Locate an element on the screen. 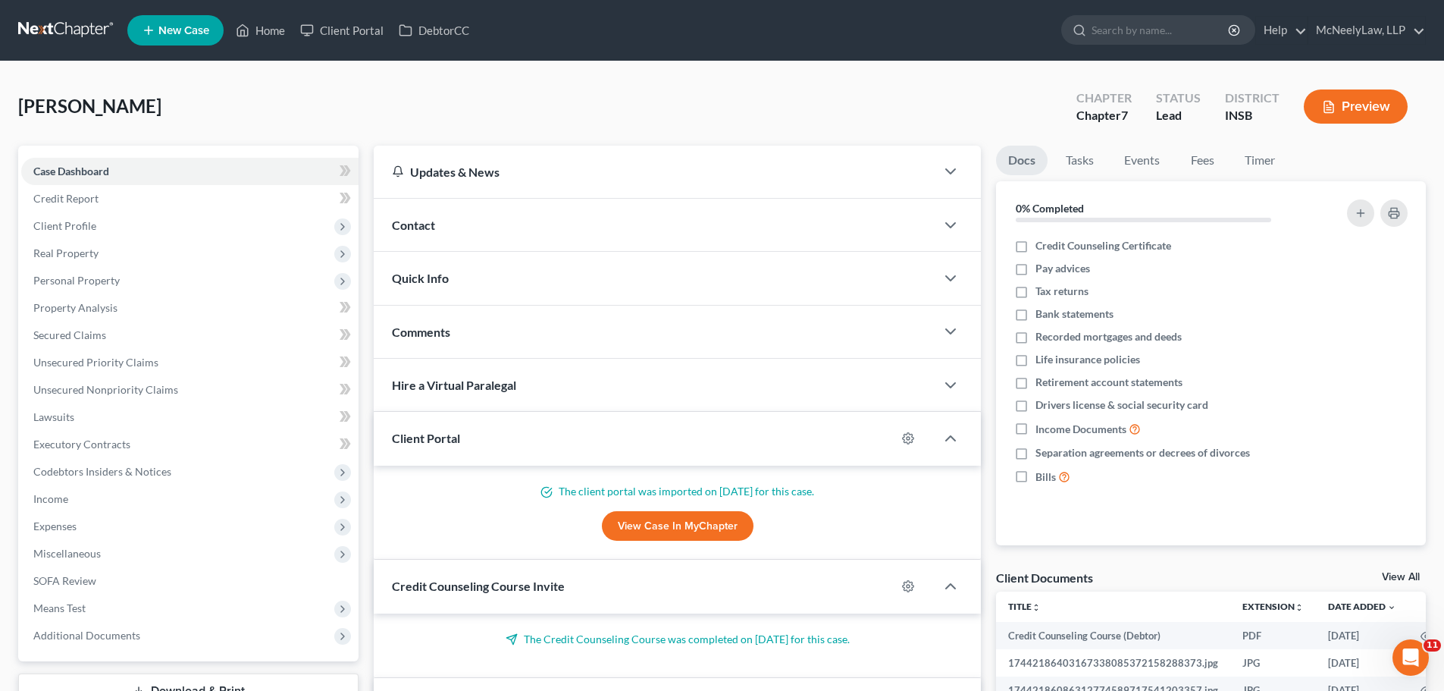  span: Credit Counseling Certificate is located at coordinates (1103, 246).